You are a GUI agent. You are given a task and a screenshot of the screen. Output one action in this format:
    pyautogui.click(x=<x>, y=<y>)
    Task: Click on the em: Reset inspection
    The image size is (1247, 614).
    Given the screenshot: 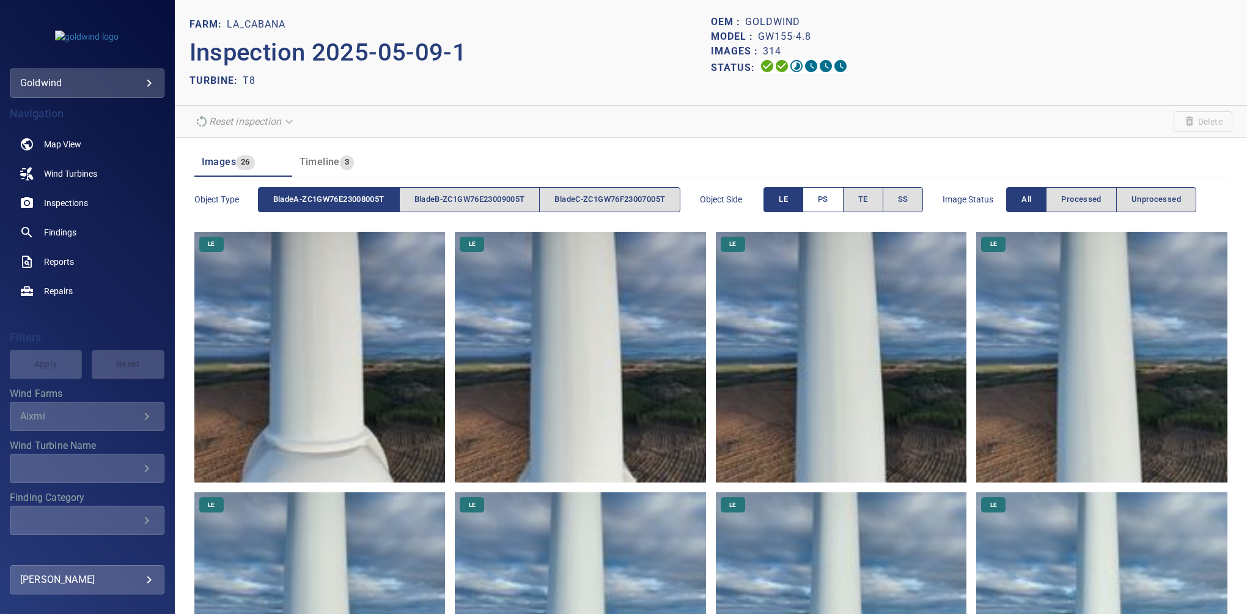 What is the action you would take?
    pyautogui.click(x=245, y=121)
    